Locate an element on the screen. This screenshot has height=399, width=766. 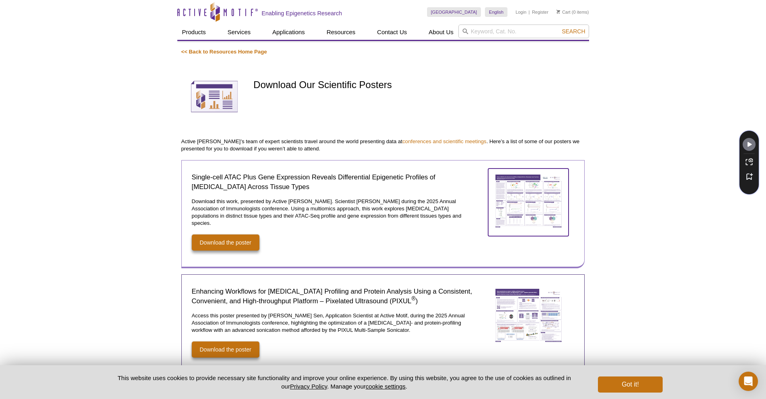
img: Your Cart is located at coordinates (558, 12).